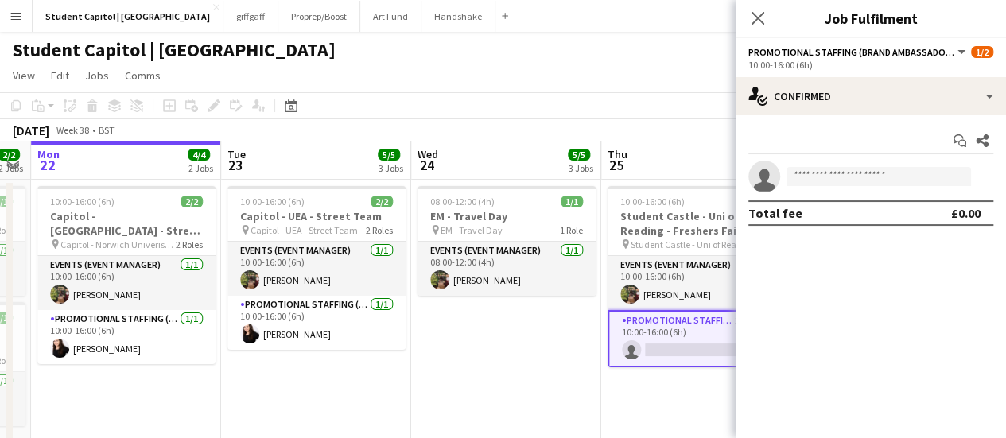 Image resolution: width=1006 pixels, height=438 pixels. What do you see at coordinates (617, 154) in the screenshot?
I see `span: Thu` at bounding box center [617, 154].